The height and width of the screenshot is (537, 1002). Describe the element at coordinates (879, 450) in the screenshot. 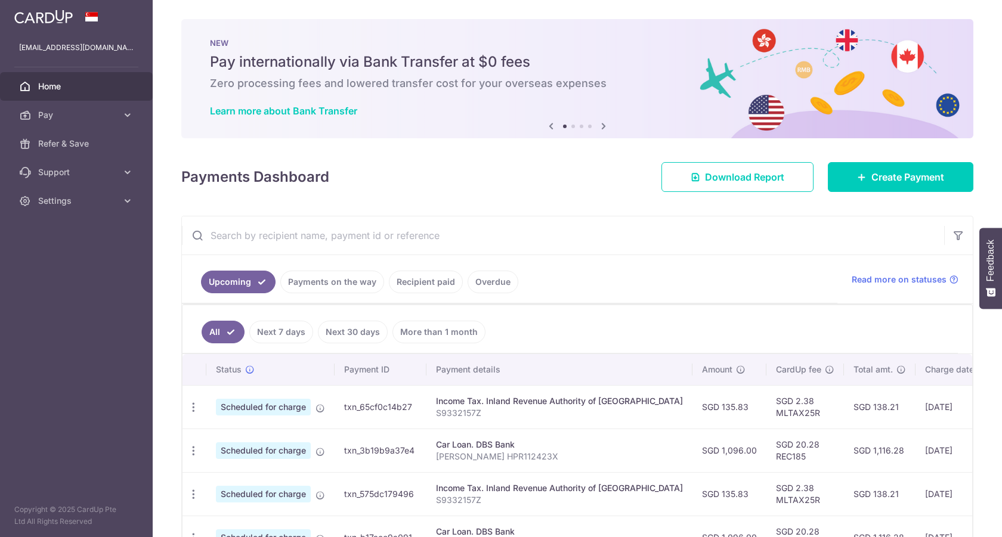

I see `td: SGD 1,116.28` at that location.